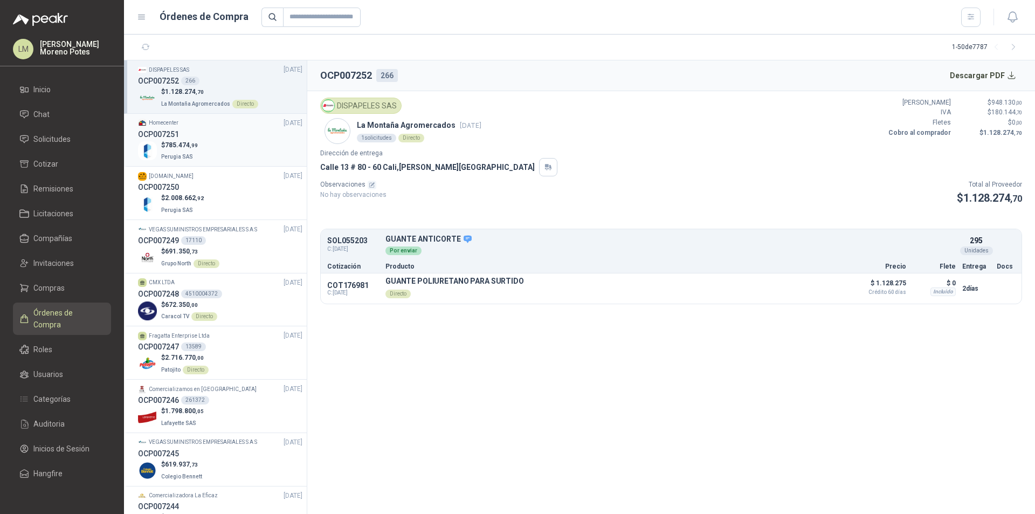 This screenshot has height=514, width=1035. What do you see at coordinates (199, 198) in the screenshot?
I see `span: ,92` at bounding box center [199, 198].